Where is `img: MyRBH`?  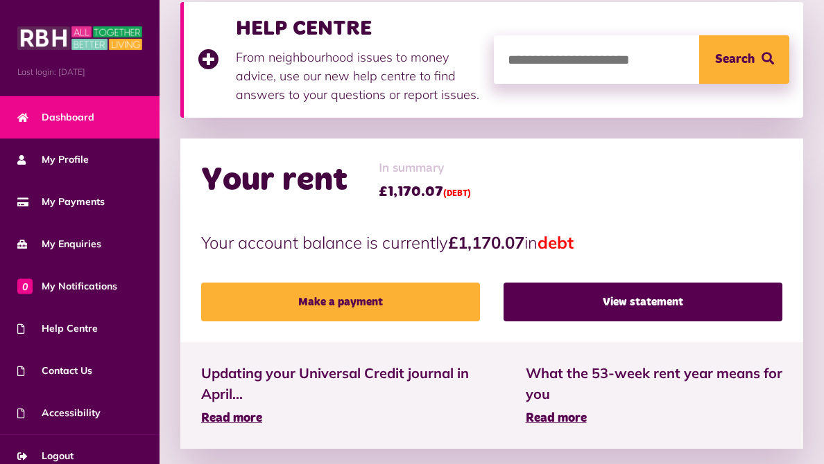 img: MyRBH is located at coordinates (80, 38).